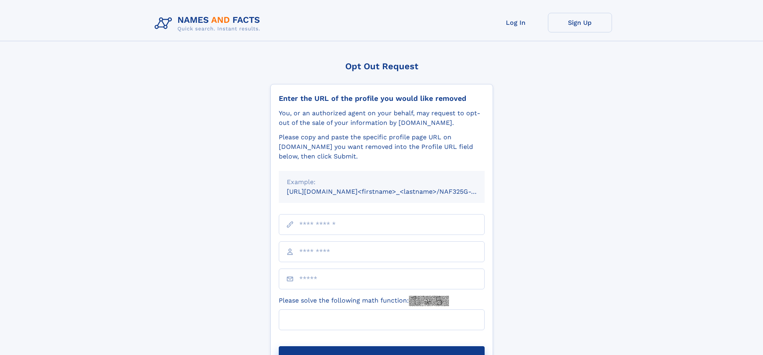 The height and width of the screenshot is (355, 763). What do you see at coordinates (580, 22) in the screenshot?
I see `a: Sign Up` at bounding box center [580, 22].